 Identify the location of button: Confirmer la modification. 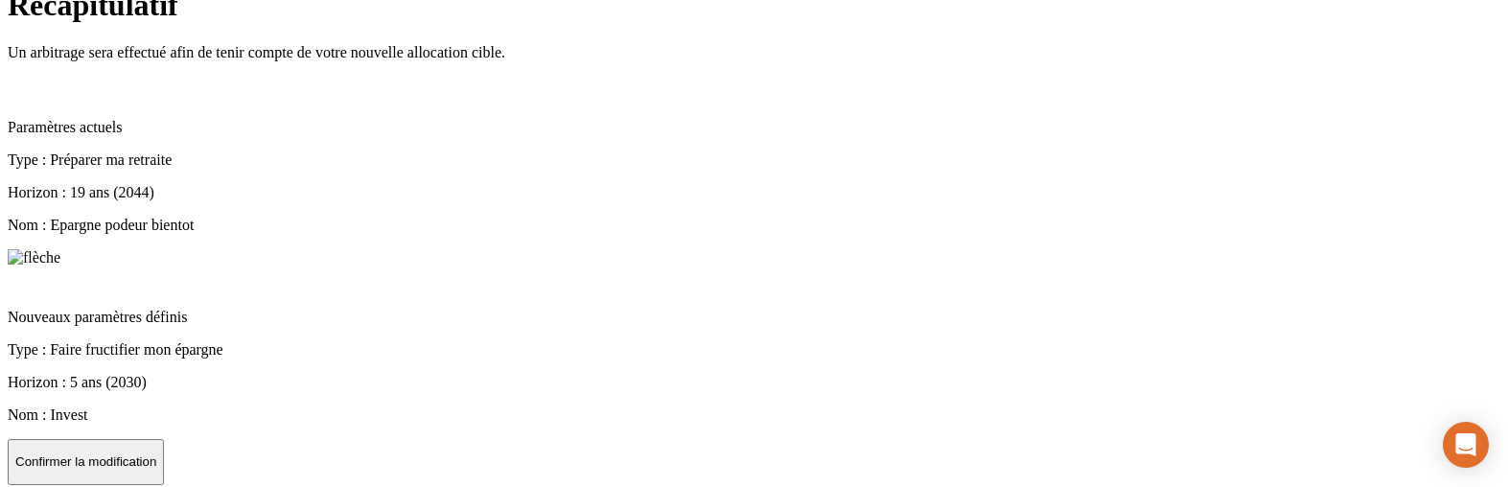
(85, 462).